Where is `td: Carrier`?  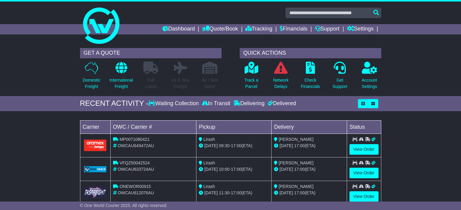 td: Carrier is located at coordinates (95, 127).